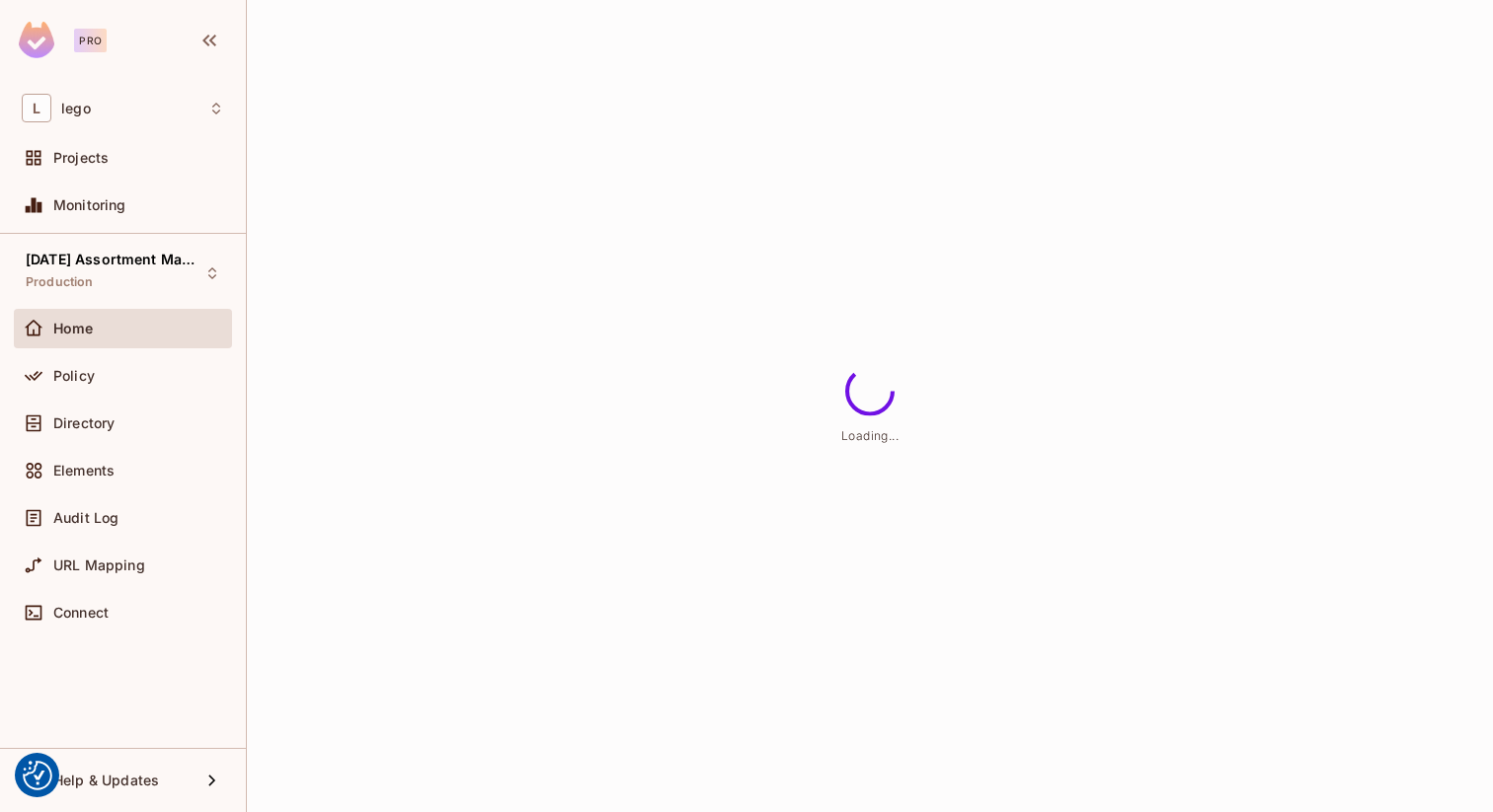 The image size is (1493, 812). I want to click on span: Help & Updates, so click(106, 781).